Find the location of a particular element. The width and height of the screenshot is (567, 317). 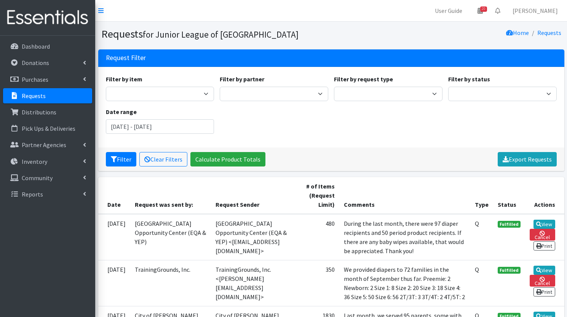

th: Date is located at coordinates (114, 196).